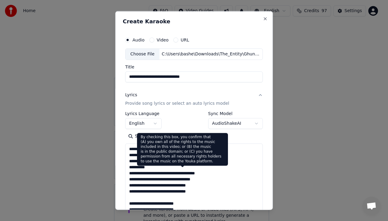  What do you see at coordinates (131, 95) in the screenshot?
I see `div: Lyrics` at bounding box center [131, 95].